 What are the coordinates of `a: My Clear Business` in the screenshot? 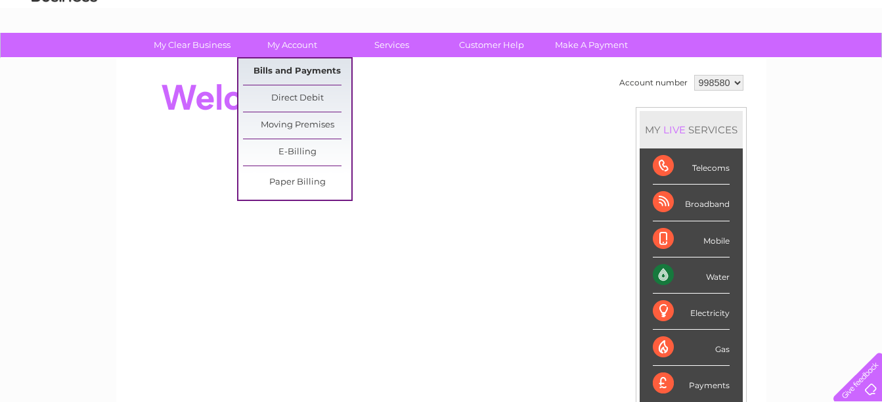 It's located at (192, 45).